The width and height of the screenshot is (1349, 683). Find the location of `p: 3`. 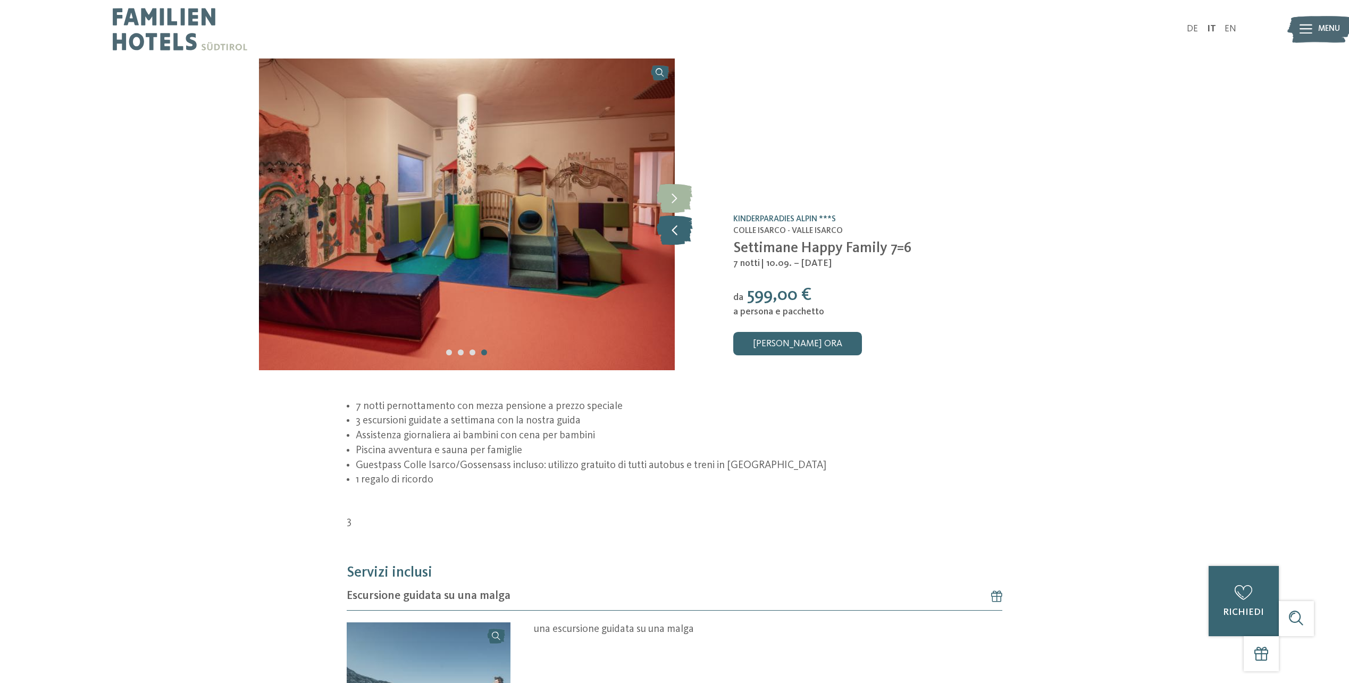

p: 3 is located at coordinates (674, 522).